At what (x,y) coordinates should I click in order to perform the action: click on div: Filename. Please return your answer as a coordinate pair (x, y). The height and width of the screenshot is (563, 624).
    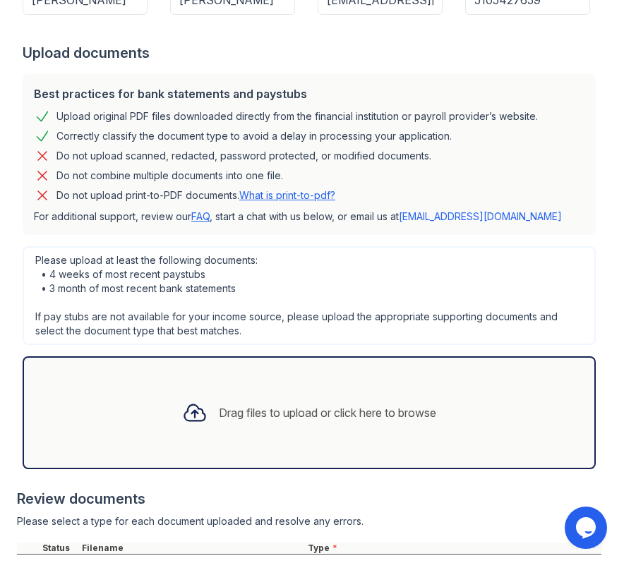
    Looking at the image, I should click on (192, 549).